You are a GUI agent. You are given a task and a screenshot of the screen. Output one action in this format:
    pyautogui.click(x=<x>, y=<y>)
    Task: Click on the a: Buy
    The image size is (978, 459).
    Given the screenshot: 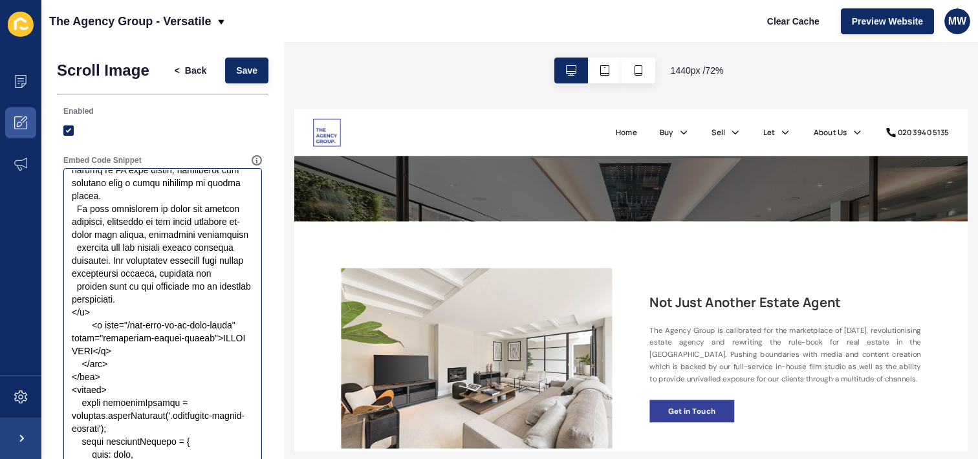 What is the action you would take?
    pyautogui.click(x=514, y=32)
    